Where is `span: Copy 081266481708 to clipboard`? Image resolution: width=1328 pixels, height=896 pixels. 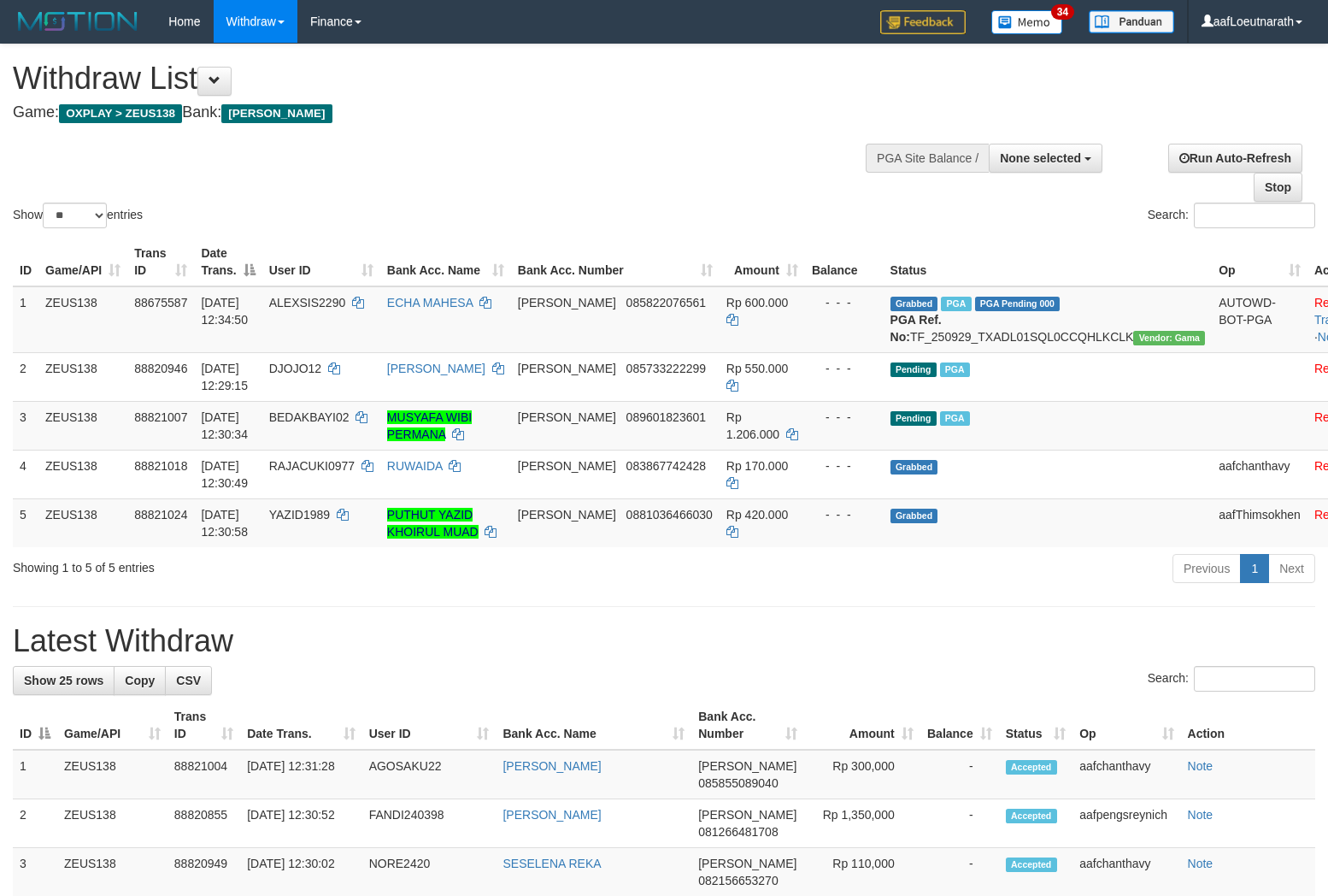
span: Copy 081266481708 to clipboard is located at coordinates (737, 831).